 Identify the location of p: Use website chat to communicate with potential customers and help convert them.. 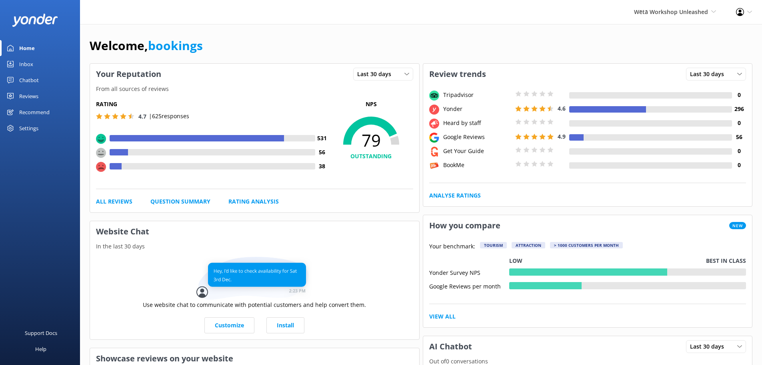
(255, 305).